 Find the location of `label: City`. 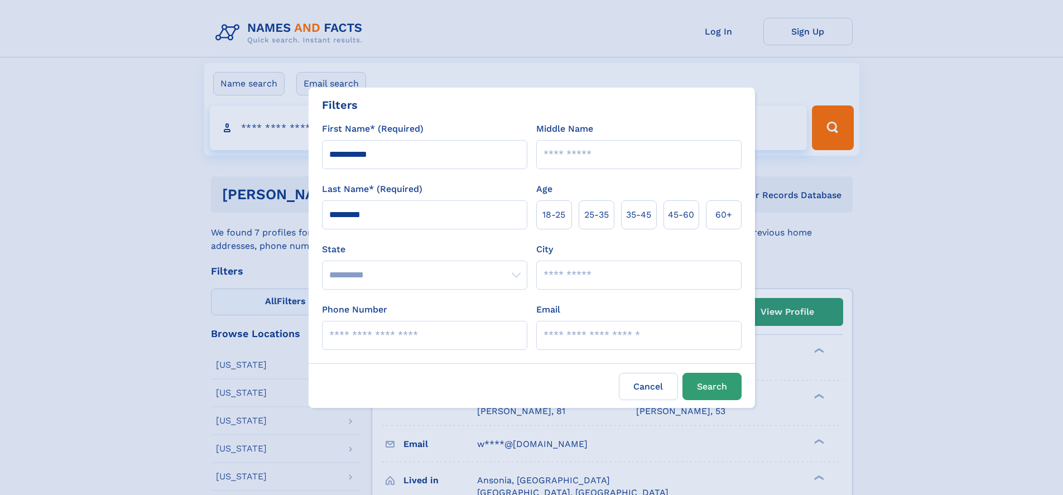

label: City is located at coordinates (545, 250).